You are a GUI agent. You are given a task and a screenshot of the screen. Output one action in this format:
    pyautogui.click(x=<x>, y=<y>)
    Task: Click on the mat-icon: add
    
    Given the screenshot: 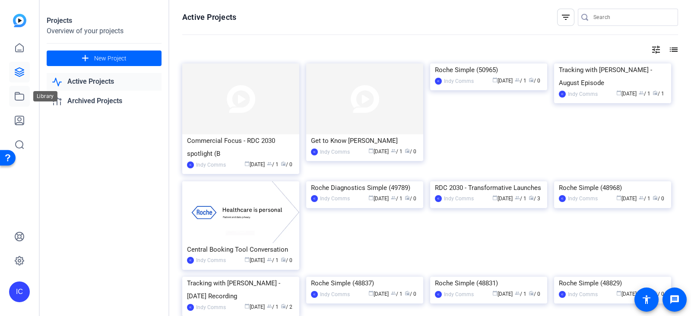 What is the action you would take?
    pyautogui.click(x=85, y=58)
    